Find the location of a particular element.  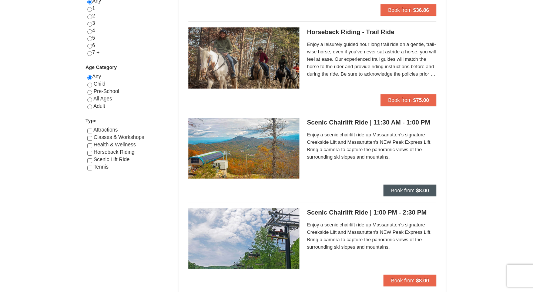

img: 24896431-9-664d1467.jpg is located at coordinates (244, 238).